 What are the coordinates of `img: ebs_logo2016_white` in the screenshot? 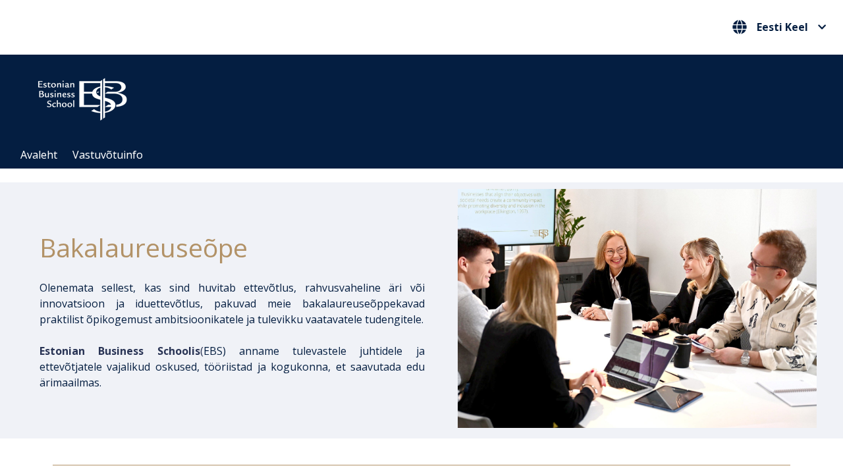 It's located at (82, 96).